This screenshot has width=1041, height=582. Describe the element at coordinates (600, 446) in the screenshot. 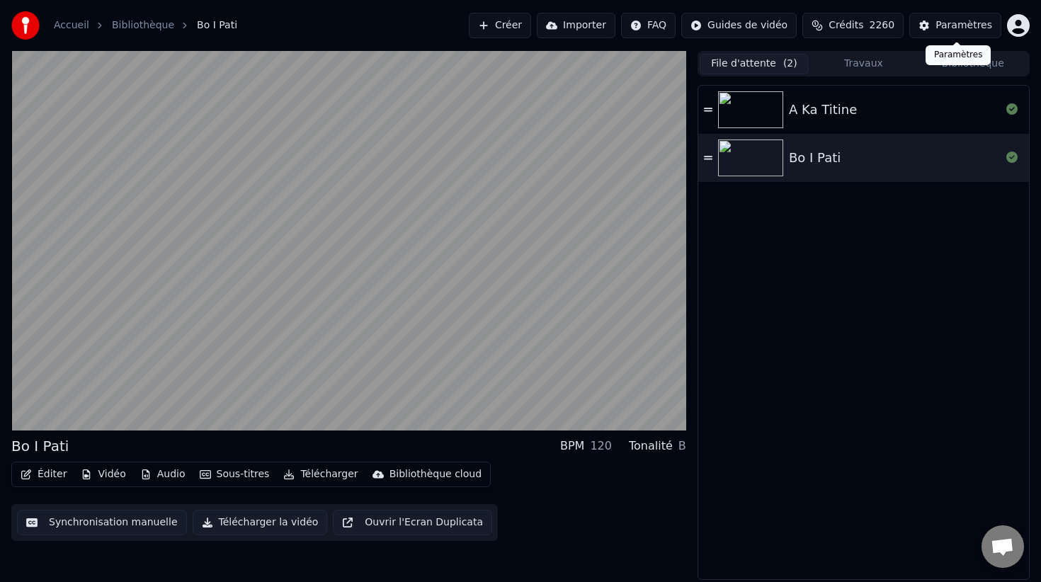

I see `div: 120` at that location.